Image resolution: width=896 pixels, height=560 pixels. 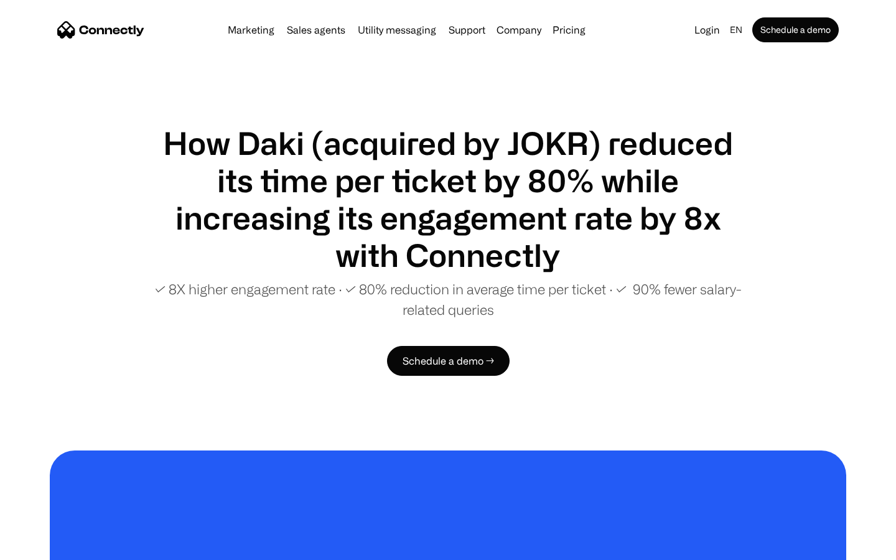 I want to click on a: Pricing, so click(x=569, y=30).